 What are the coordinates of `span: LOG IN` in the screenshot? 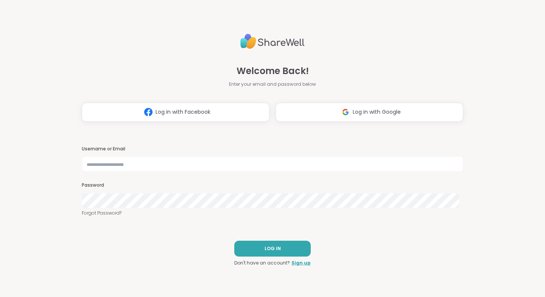 It's located at (272, 249).